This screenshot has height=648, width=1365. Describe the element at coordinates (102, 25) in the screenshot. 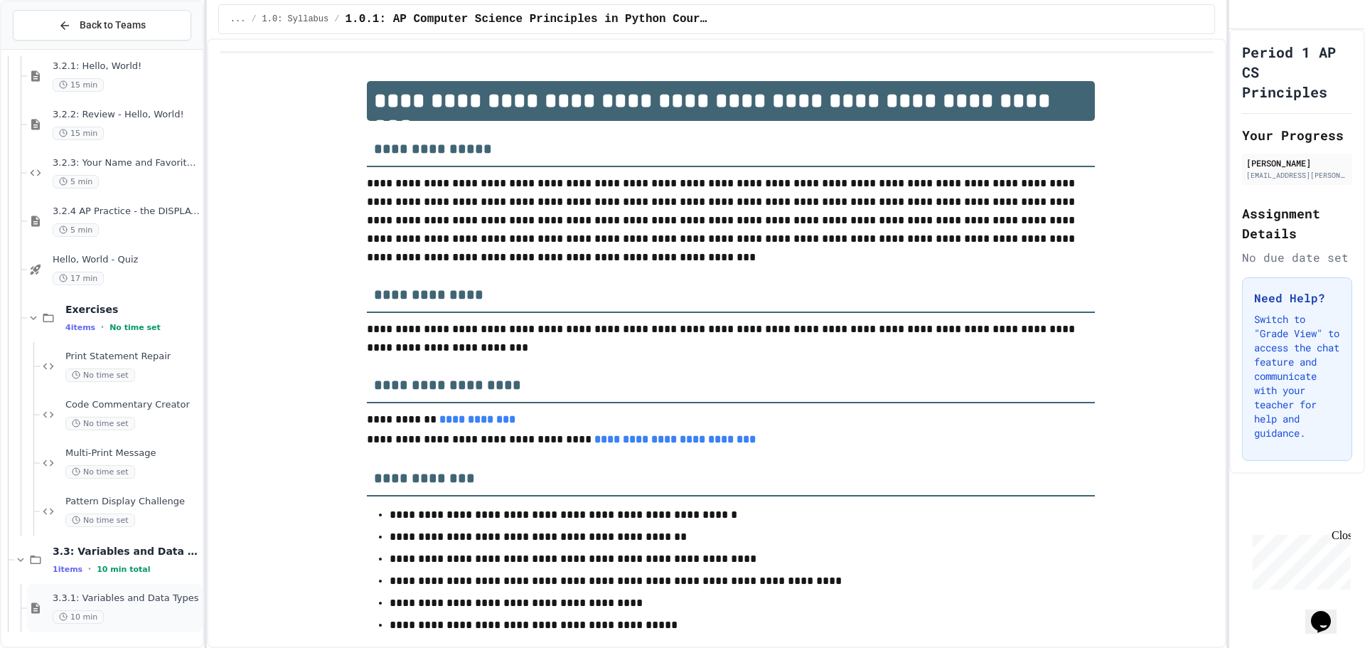

I see `button: Back to Teams` at that location.